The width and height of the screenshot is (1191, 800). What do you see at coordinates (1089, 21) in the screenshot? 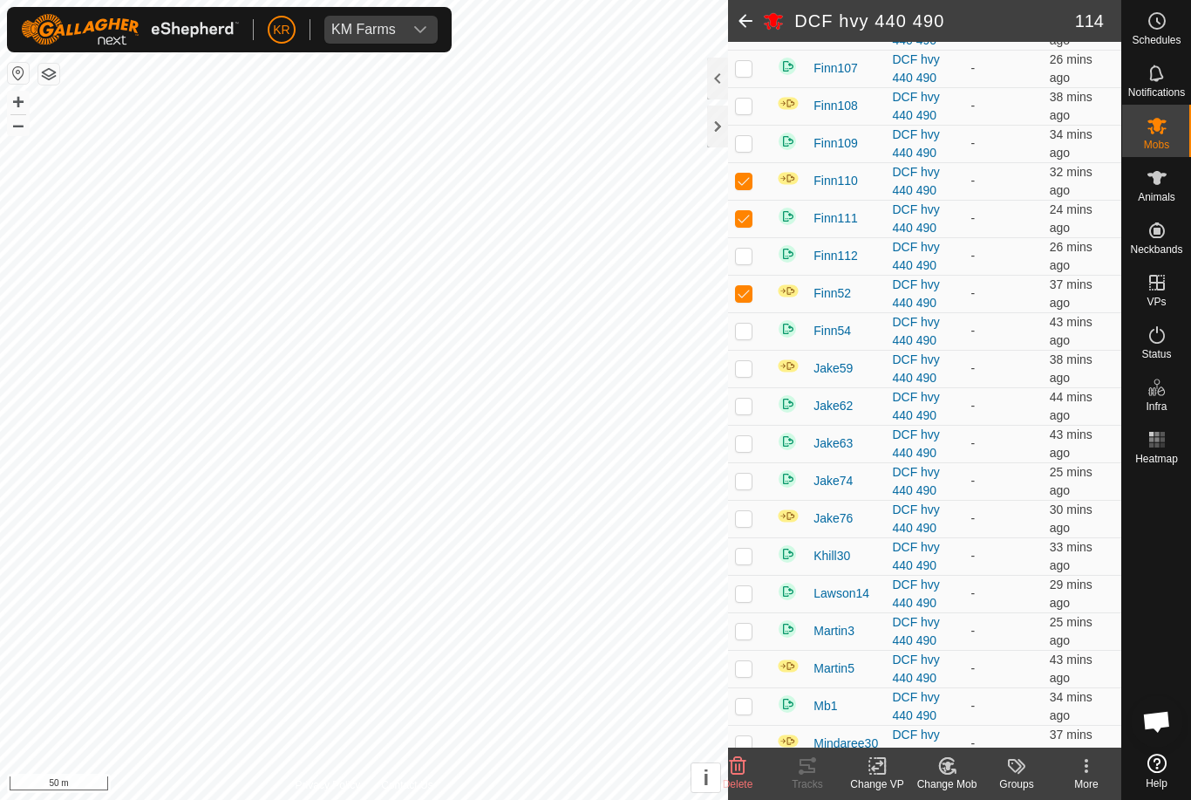
I see `span: 114` at bounding box center [1089, 21].